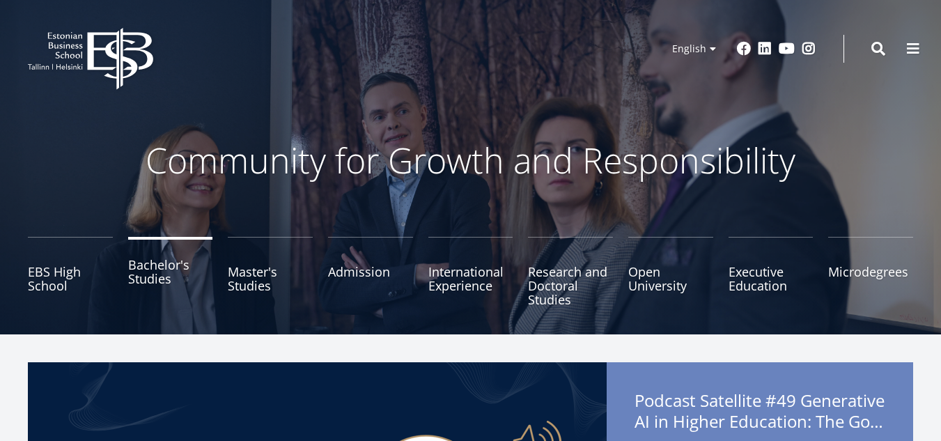  I want to click on a: Executive Education, so click(771, 272).